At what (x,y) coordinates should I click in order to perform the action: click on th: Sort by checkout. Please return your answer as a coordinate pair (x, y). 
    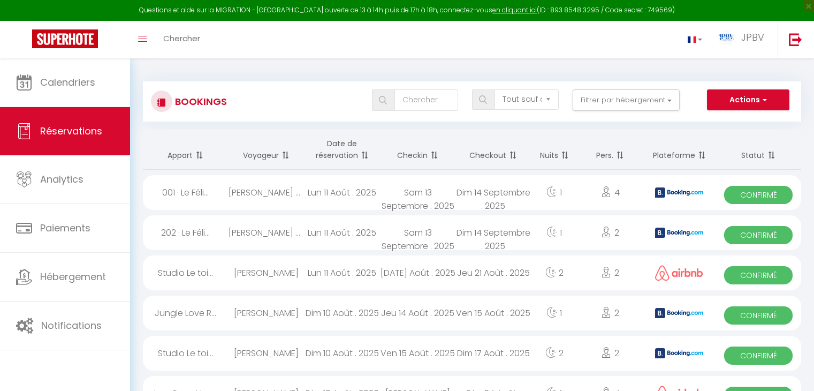
    Looking at the image, I should click on (493, 149).